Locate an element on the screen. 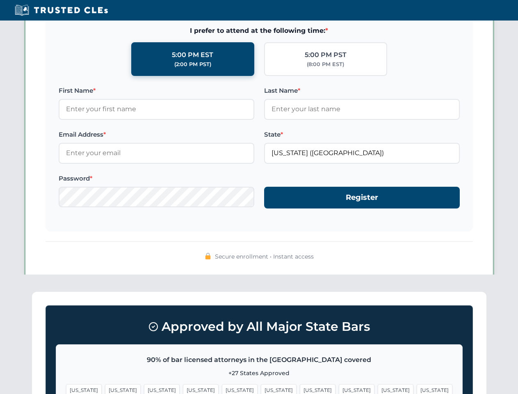  label: Password is located at coordinates (156, 178).